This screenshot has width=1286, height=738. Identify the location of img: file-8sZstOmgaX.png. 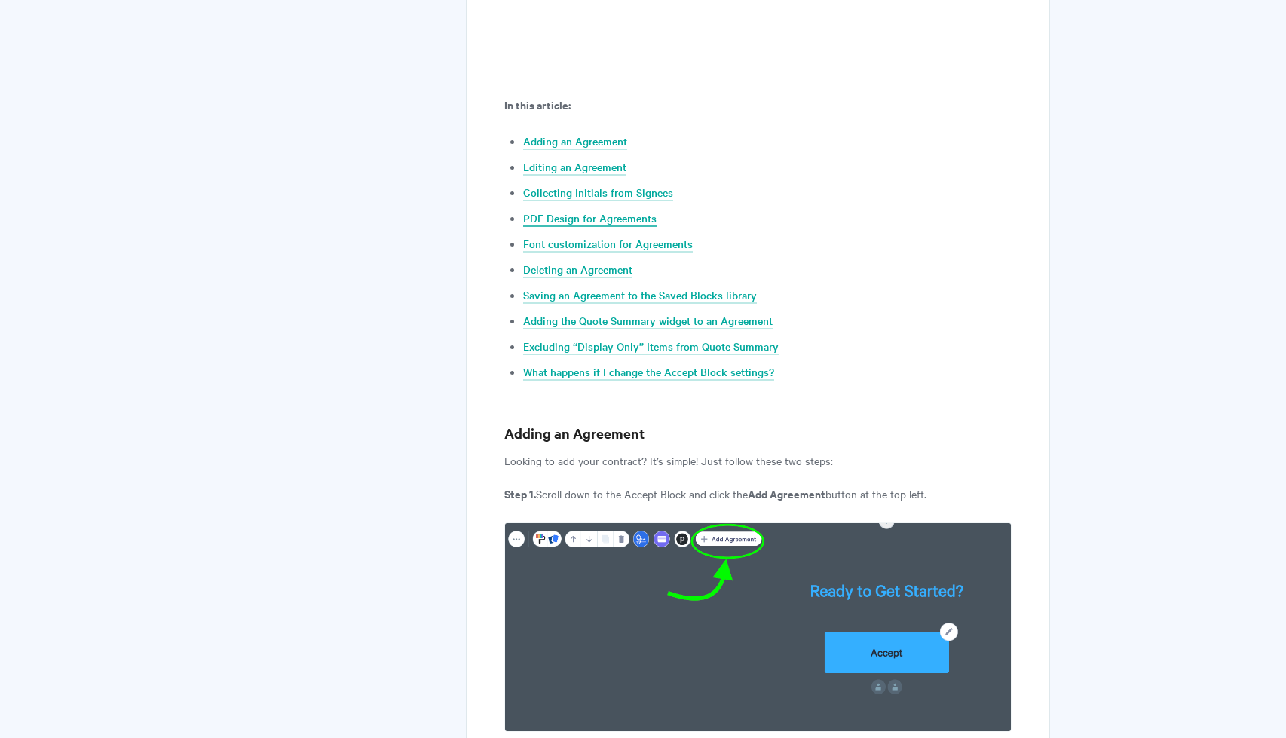
(758, 627).